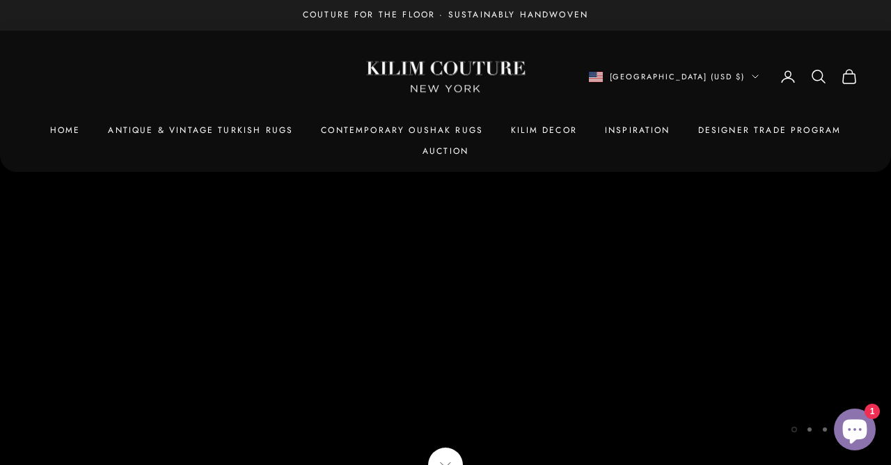 Image resolution: width=891 pixels, height=465 pixels. Describe the element at coordinates (596, 77) in the screenshot. I see `img: United States` at that location.